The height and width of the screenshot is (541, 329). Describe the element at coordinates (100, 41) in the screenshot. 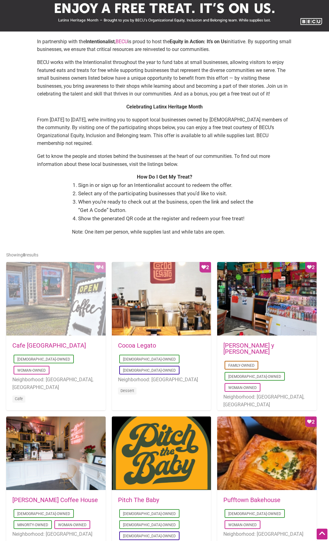

I see `strong: Intentionalist` at that location.